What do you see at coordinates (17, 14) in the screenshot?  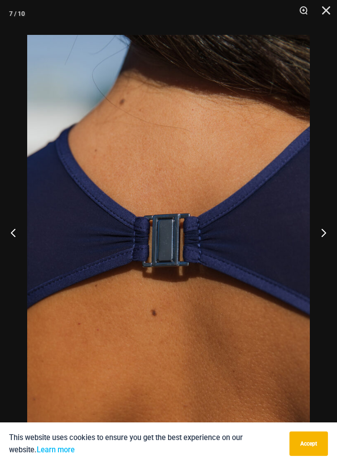 I see `div: 7 / 10` at bounding box center [17, 14].